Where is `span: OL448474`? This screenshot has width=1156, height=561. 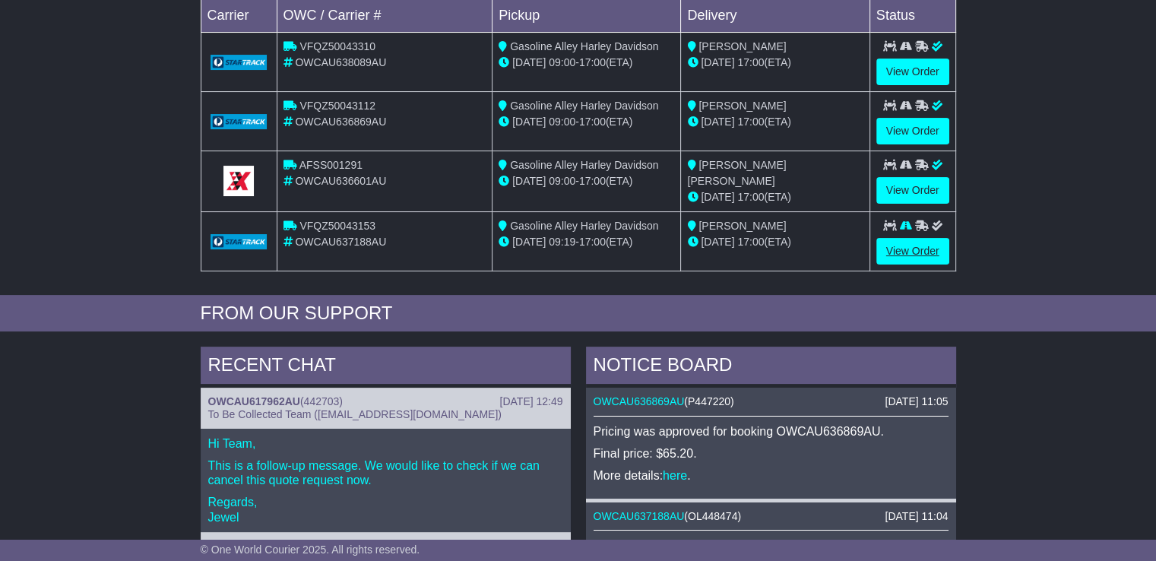
span: OL448474 is located at coordinates (712, 516).